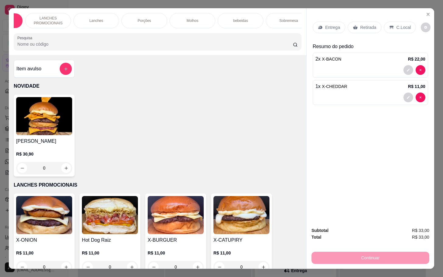 This screenshot has width=443, height=277. What do you see at coordinates (192, 21) in the screenshot?
I see `p: Molhos` at bounding box center [192, 21].